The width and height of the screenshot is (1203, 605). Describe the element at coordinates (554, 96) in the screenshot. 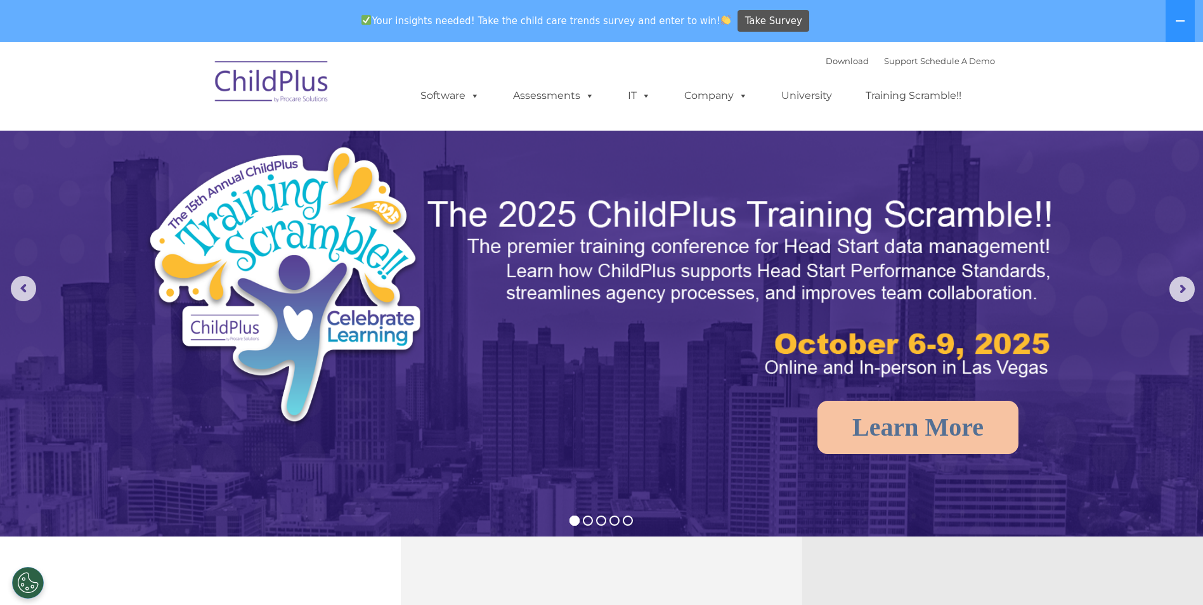

I see `a: Assessments` at that location.